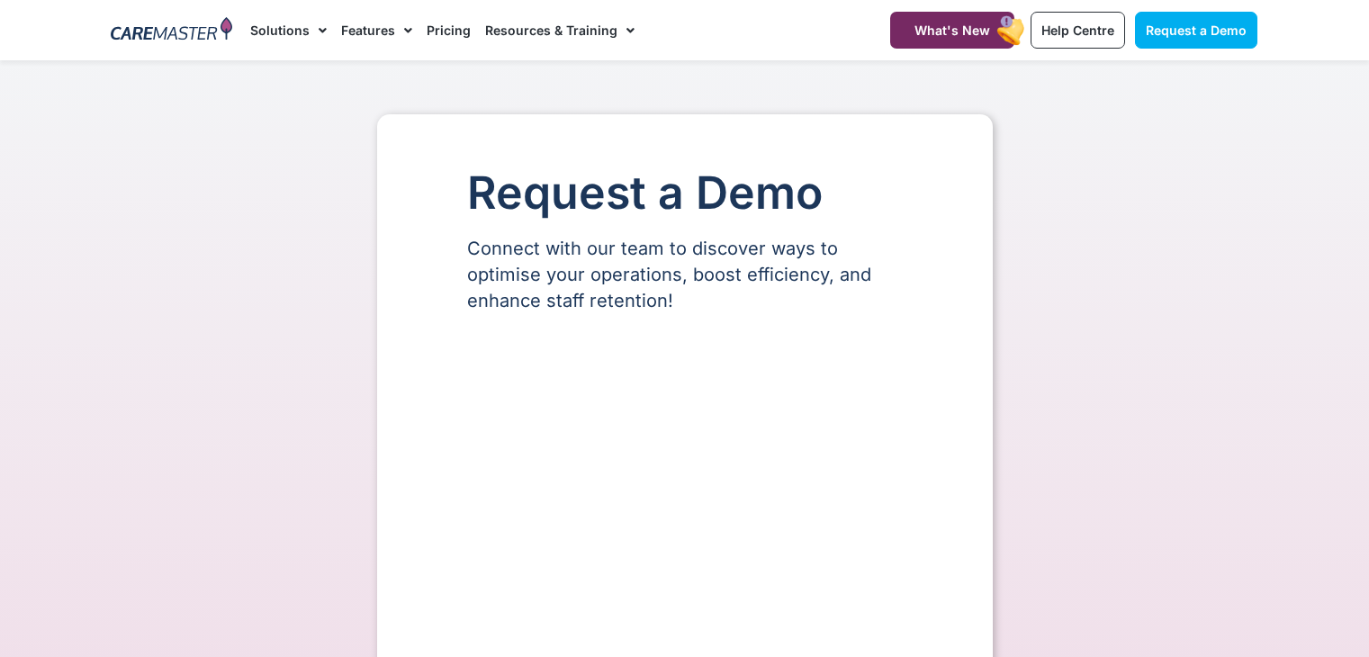 This screenshot has height=657, width=1369. I want to click on a: Help Centre, so click(1077, 30).